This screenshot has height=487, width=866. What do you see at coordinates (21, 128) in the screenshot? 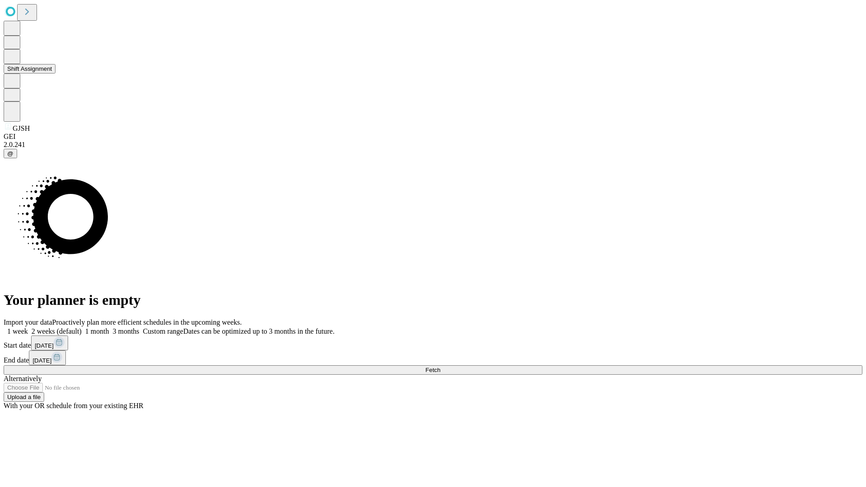
I see `span: GJSH` at bounding box center [21, 128].